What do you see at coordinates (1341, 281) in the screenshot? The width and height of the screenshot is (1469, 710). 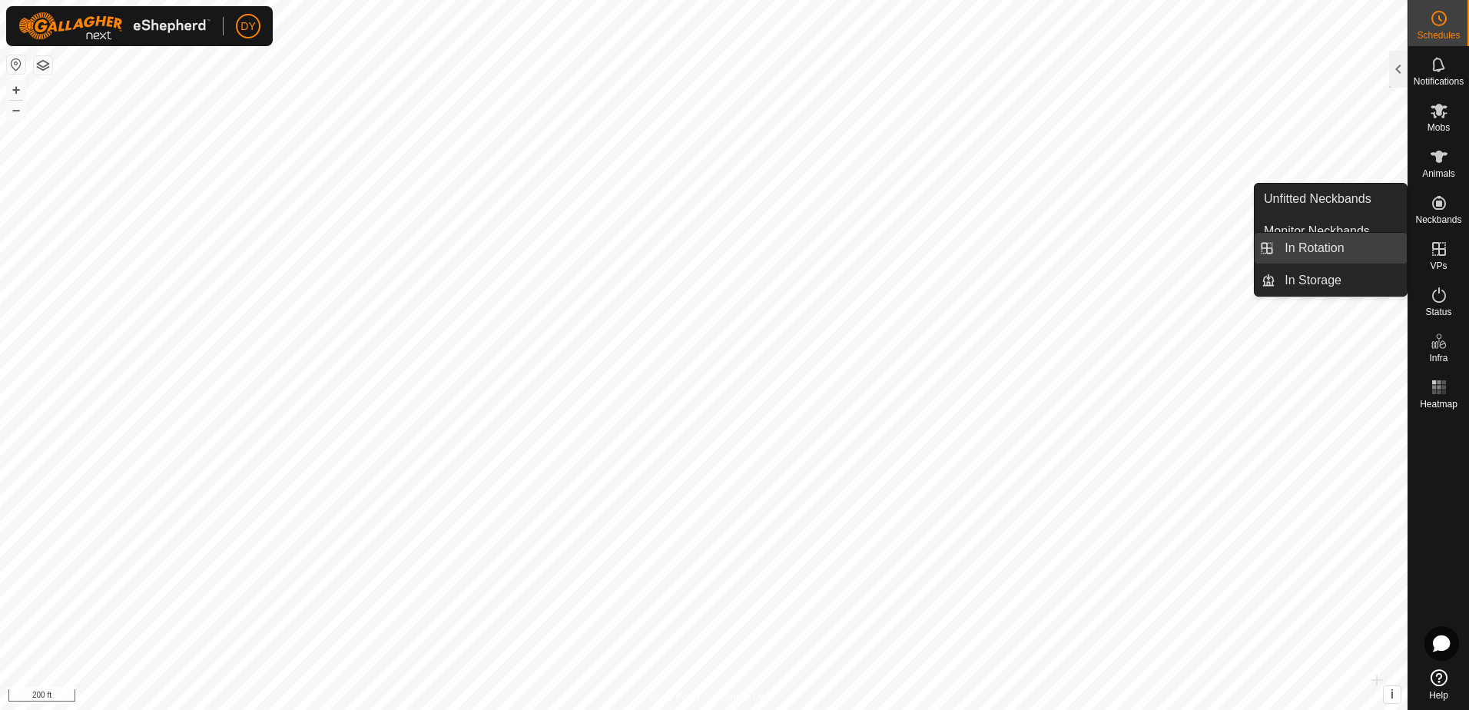 I see `a: In Storage` at bounding box center [1341, 281].